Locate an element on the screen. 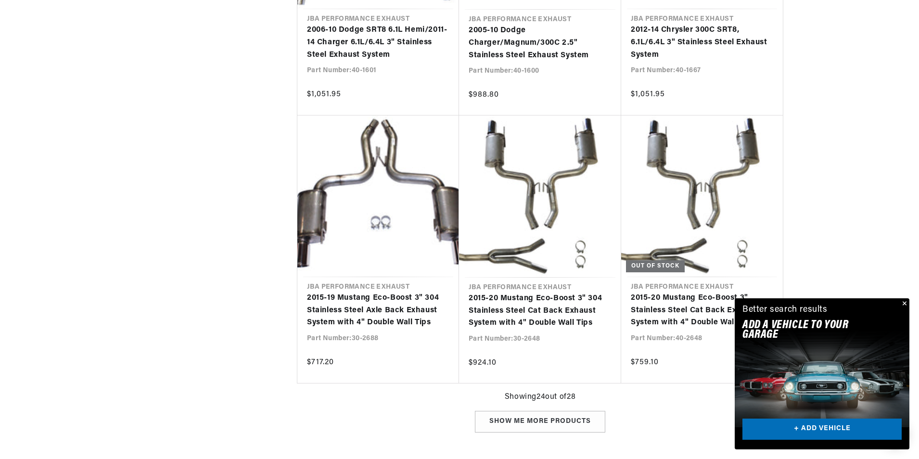 The height and width of the screenshot is (459, 919). div: Better search results is located at coordinates (785, 310).